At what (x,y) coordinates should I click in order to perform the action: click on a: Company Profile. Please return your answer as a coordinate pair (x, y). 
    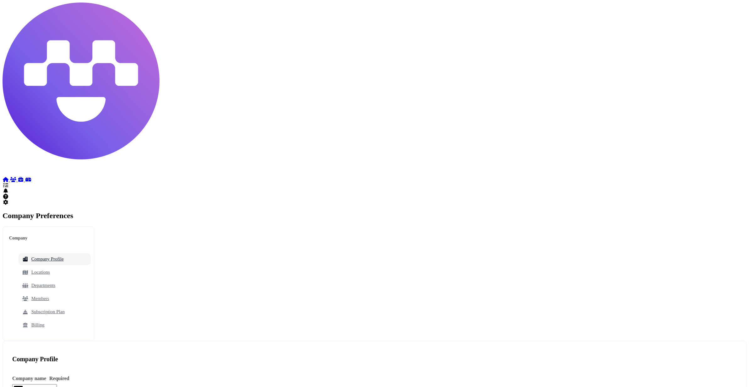
    Looking at the image, I should click on (55, 259).